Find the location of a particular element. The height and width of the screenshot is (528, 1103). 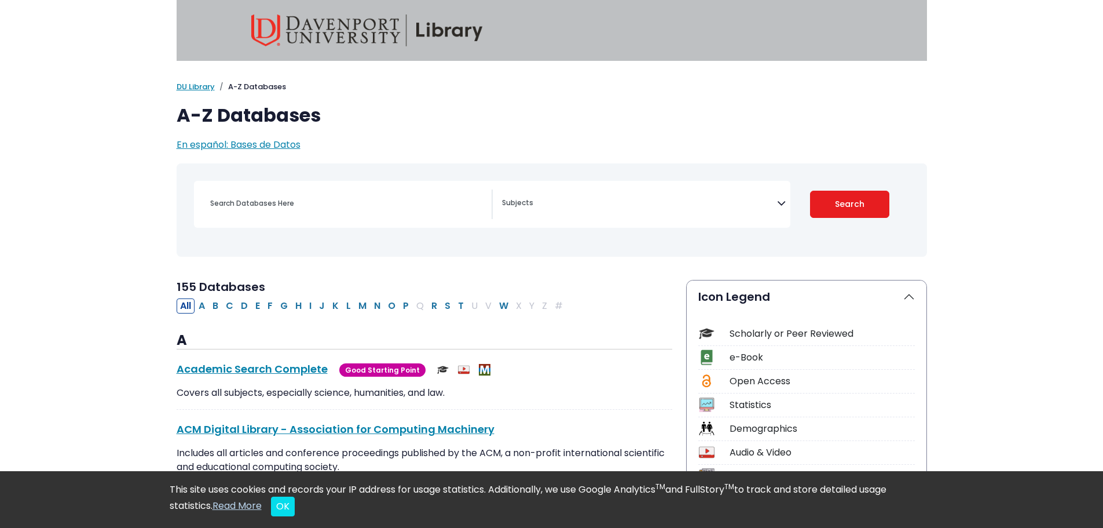

div: This site uses cookies and records your IP address for usage statistics. Additionally, we use Goo... is located at coordinates (552, 499).